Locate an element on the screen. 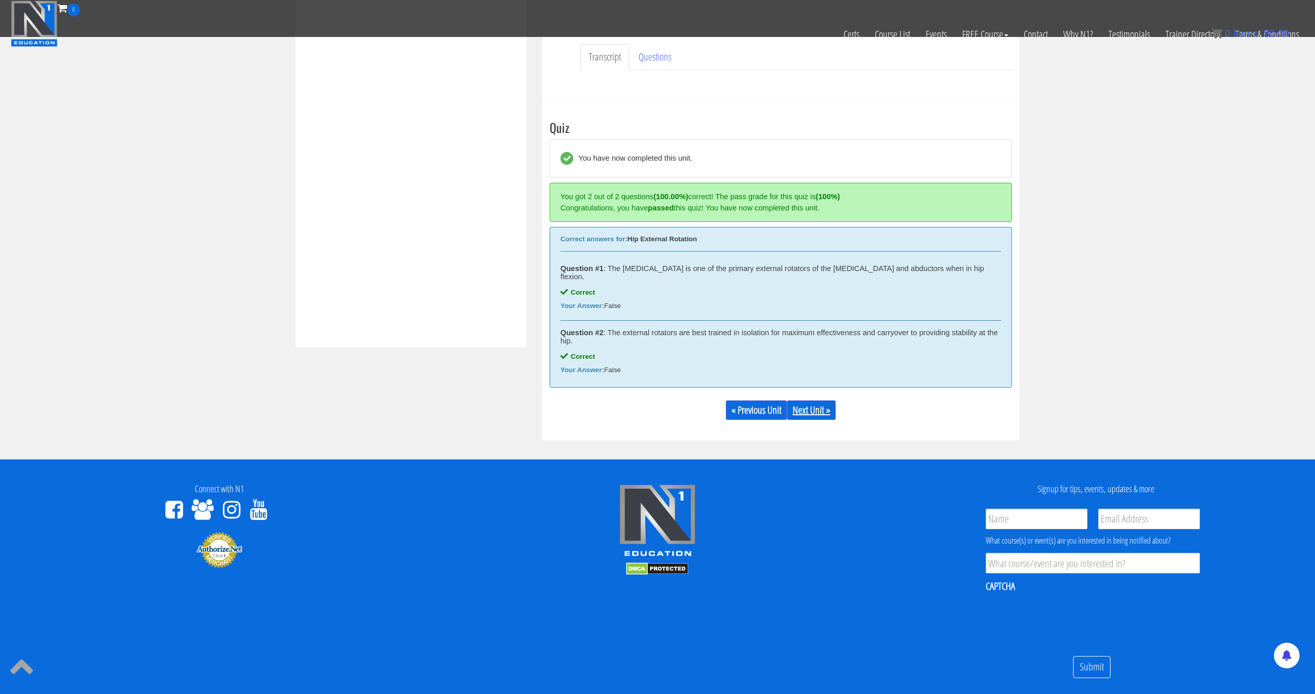 The width and height of the screenshot is (1315, 694). img: icon11.png is located at coordinates (1217, 33).